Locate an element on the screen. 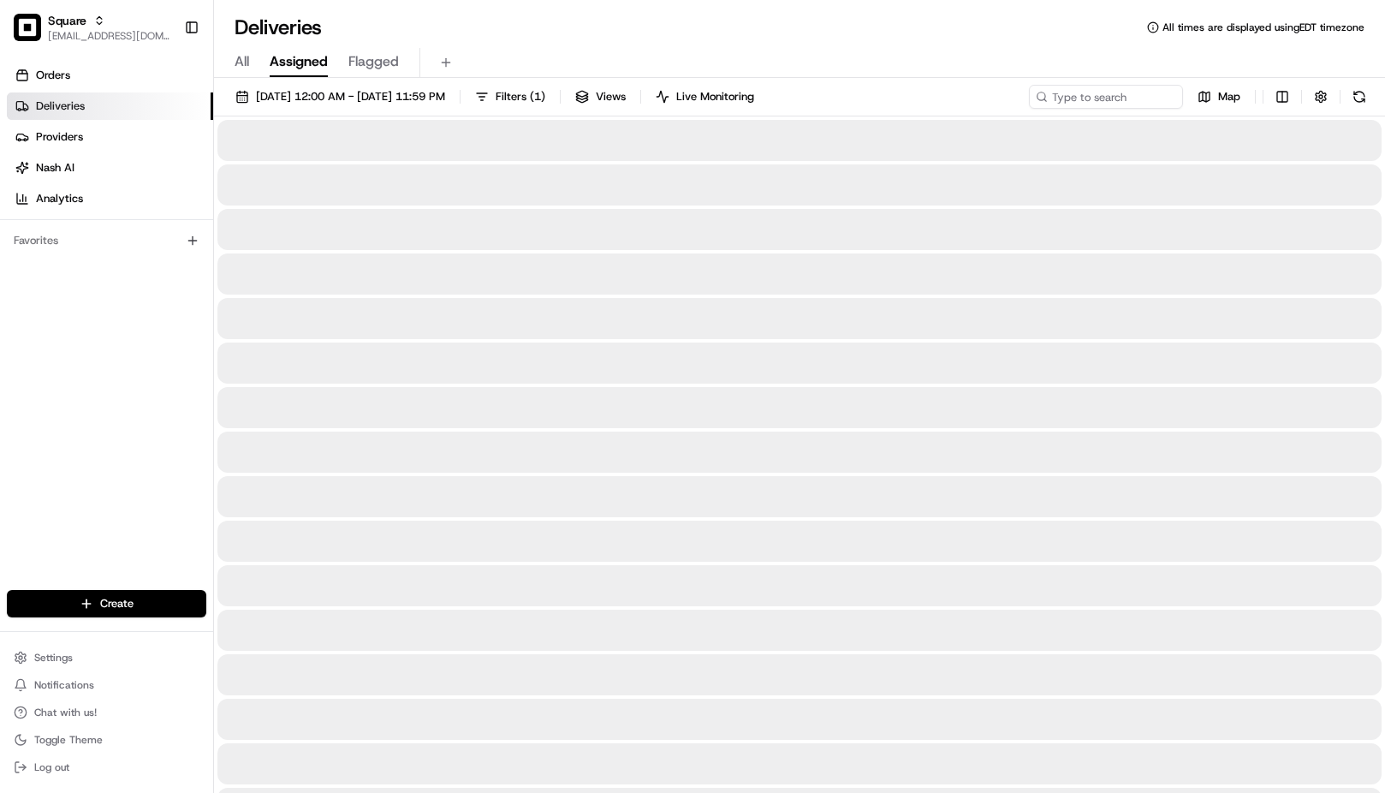 This screenshot has height=793, width=1385. span: Deliveries is located at coordinates (60, 106).